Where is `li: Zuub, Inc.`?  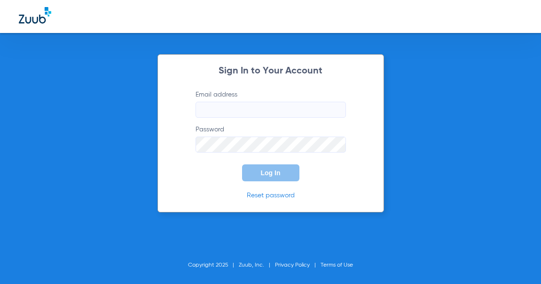
li: Zuub, Inc. is located at coordinates (257, 265).